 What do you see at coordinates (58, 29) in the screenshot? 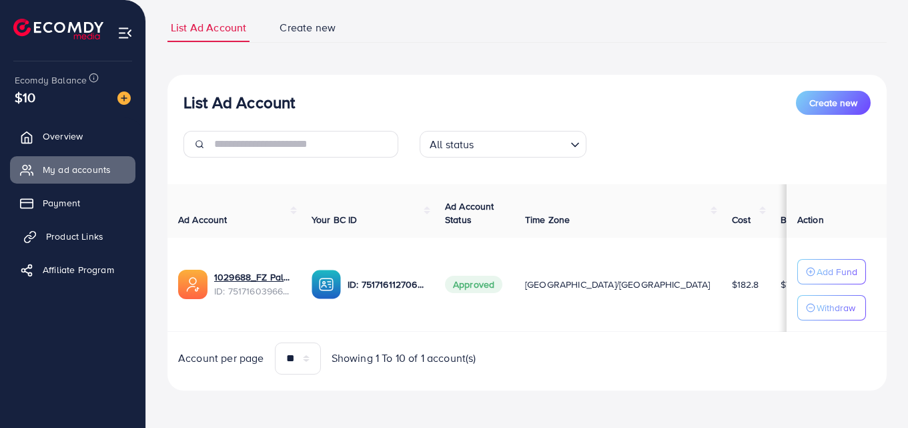
I see `img: logo` at bounding box center [58, 29].